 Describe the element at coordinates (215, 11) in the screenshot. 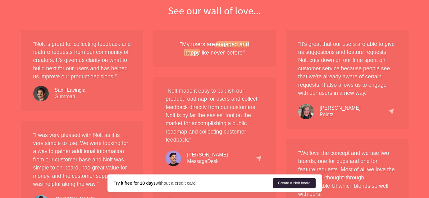

I see `h2: See our wall of love...` at that location.